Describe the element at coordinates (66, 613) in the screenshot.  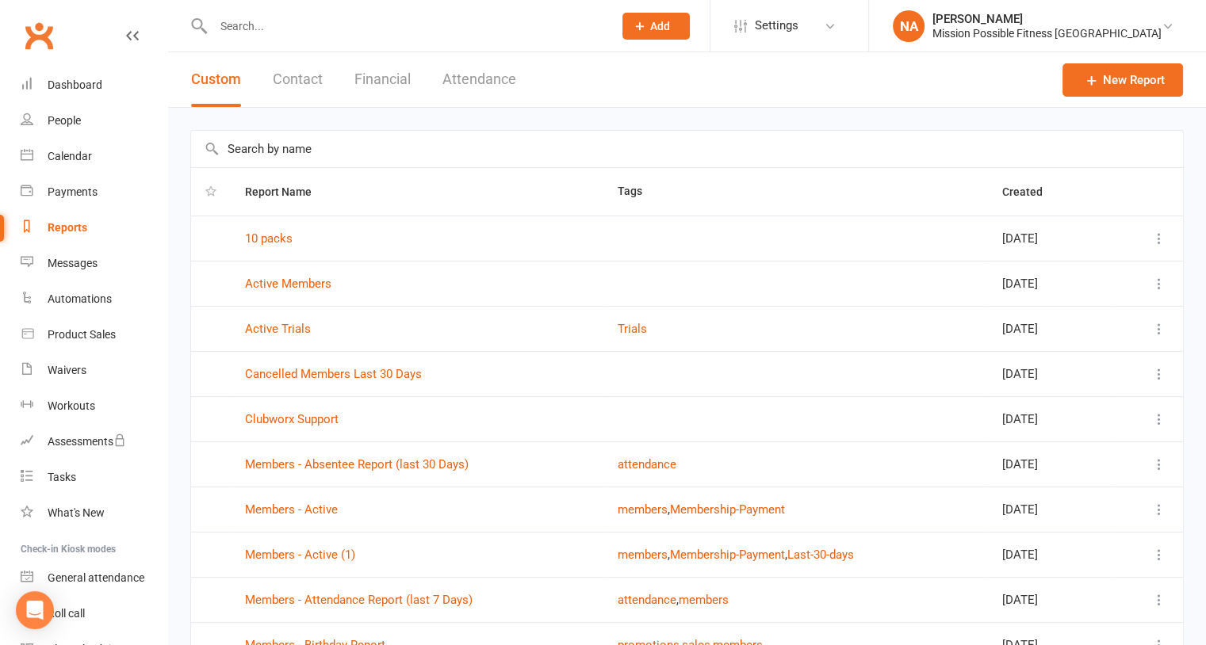
I see `div: Roll call` at that location.